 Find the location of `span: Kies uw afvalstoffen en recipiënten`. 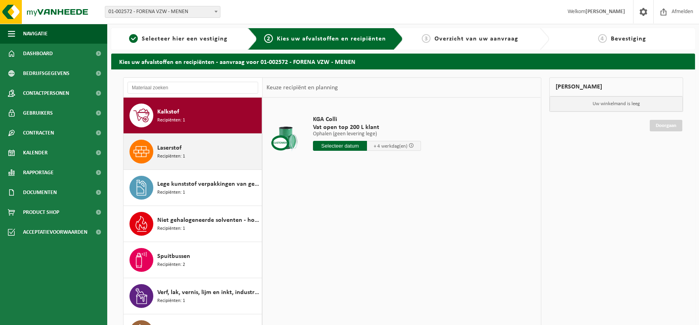

span: Kies uw afvalstoffen en recipiënten is located at coordinates (331, 39).